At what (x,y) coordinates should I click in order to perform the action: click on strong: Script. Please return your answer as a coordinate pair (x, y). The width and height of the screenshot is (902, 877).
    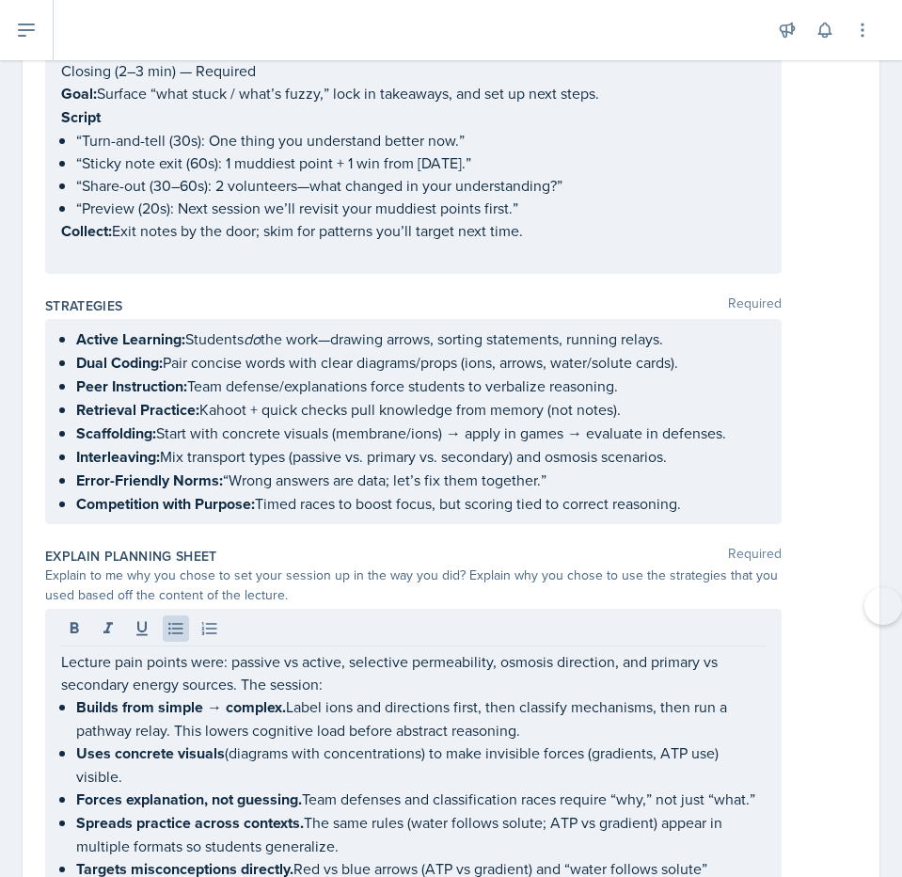
    Looking at the image, I should click on (81, 117).